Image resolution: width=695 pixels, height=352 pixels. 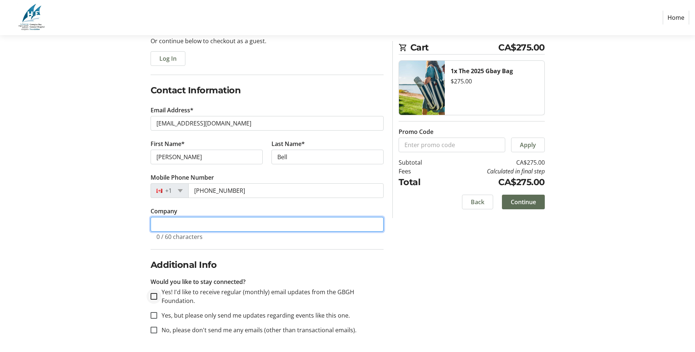 I want to click on label: Company, so click(x=164, y=211).